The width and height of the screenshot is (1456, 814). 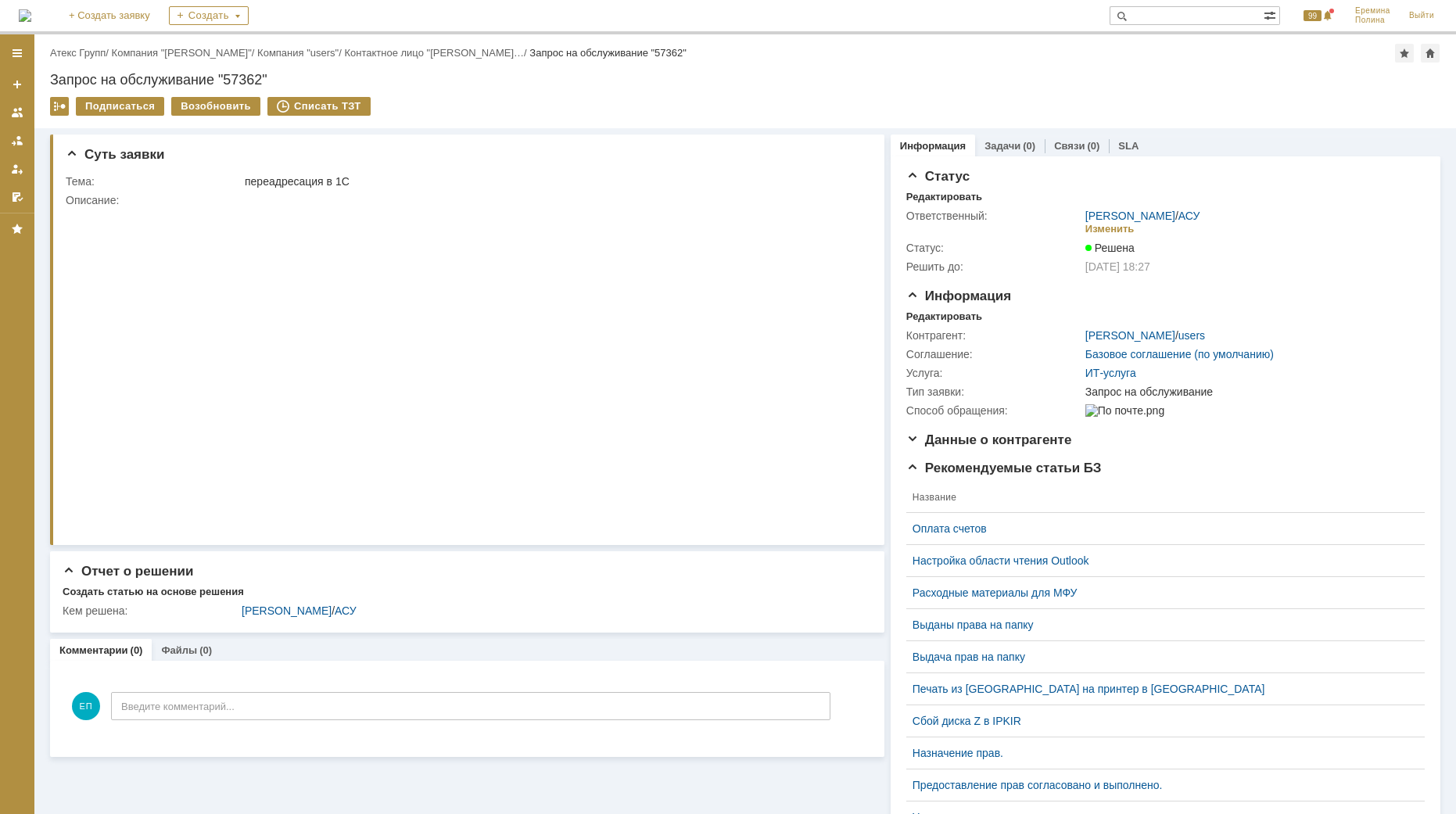 I want to click on div: Способ обращения:, so click(x=994, y=411).